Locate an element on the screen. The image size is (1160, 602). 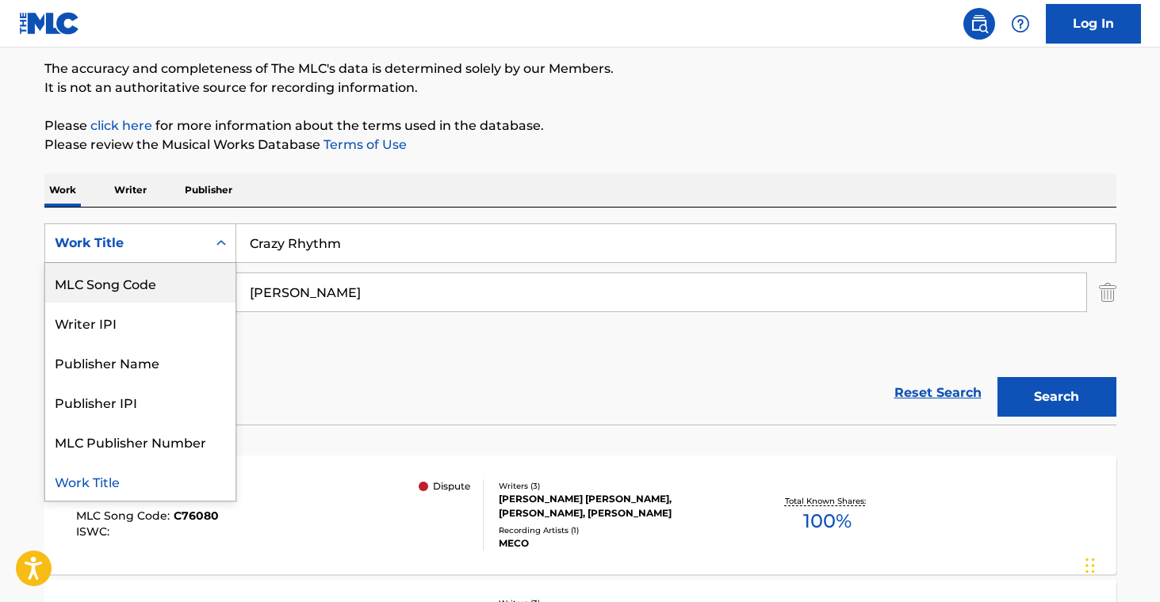
div: Help is located at coordinates (1020, 24).